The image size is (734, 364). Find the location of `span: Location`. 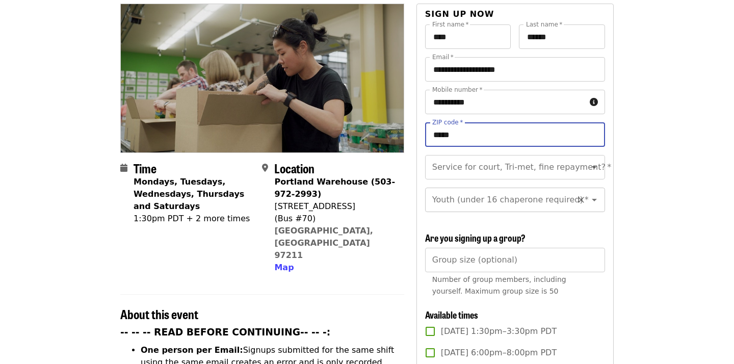

span: Location is located at coordinates (294, 168).